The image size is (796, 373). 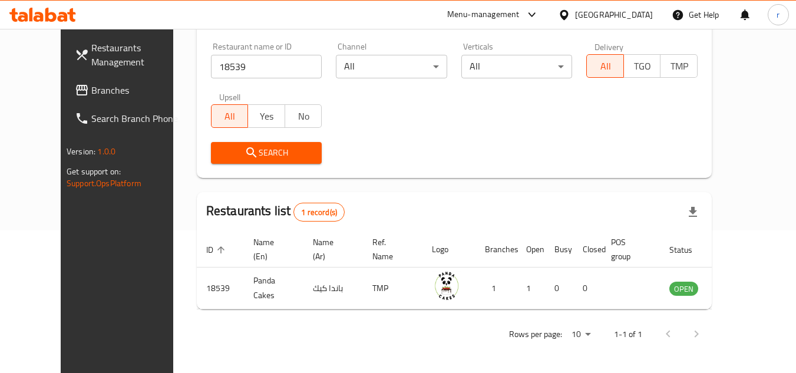 What do you see at coordinates (496, 249) in the screenshot?
I see `th: Branches` at bounding box center [496, 249].